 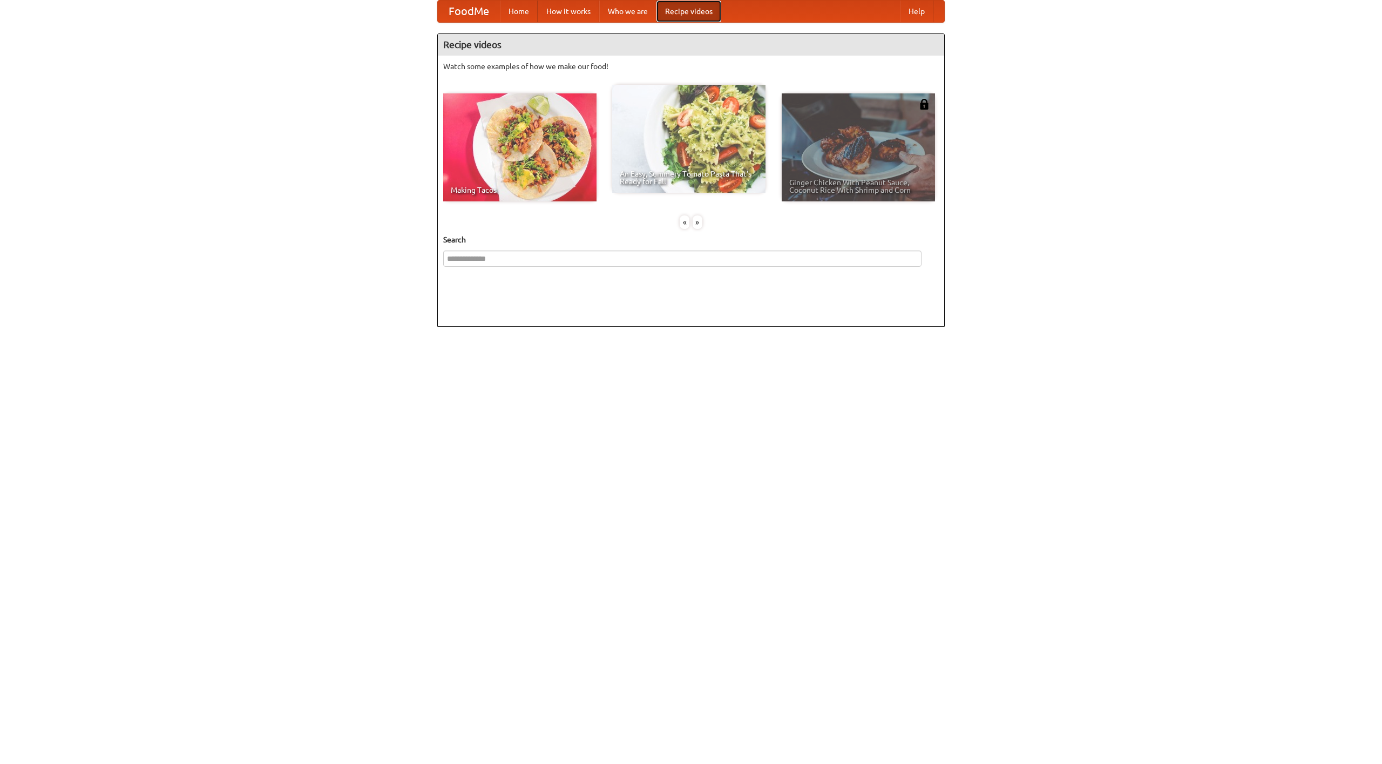 What do you see at coordinates (689, 11) in the screenshot?
I see `a: Recipe videos` at bounding box center [689, 11].